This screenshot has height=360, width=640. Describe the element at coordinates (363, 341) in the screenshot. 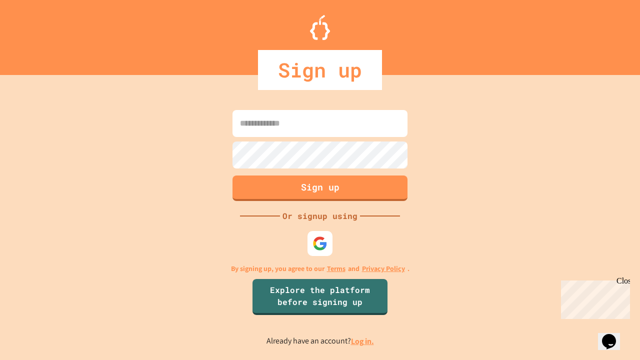

I see `a: Log in.` at that location.